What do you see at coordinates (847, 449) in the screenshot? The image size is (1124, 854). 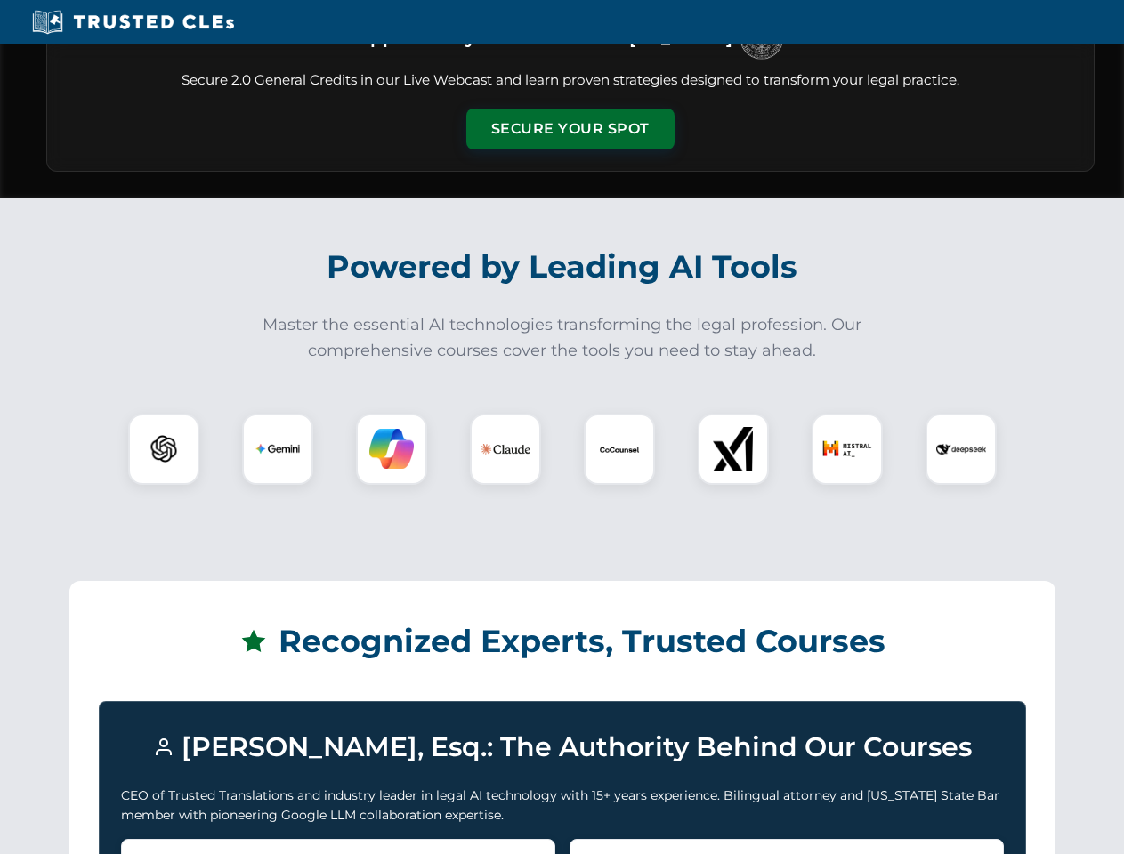 I see `div: Mistral AI` at bounding box center [847, 449].